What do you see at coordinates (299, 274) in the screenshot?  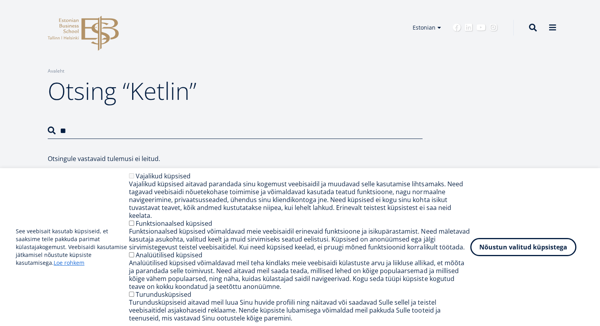 I see `div: Analüütilised küpsised võimaldavad meil teha kindlaks meie veebisaidi külastuste arvu ja liikluse...` at bounding box center [299, 274].